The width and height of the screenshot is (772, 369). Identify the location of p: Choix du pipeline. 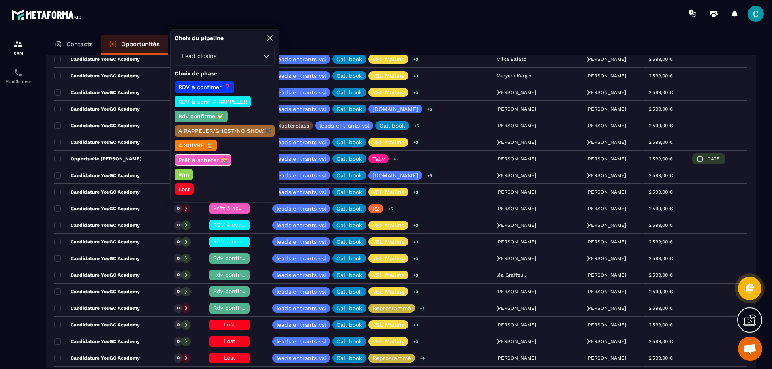
(199, 38).